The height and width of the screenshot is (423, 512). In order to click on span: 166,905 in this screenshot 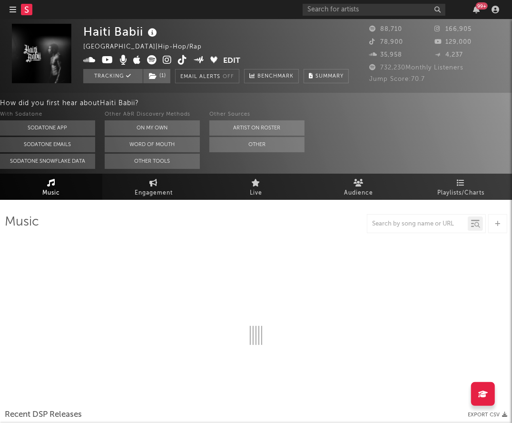, I will do `click(454, 29)`.